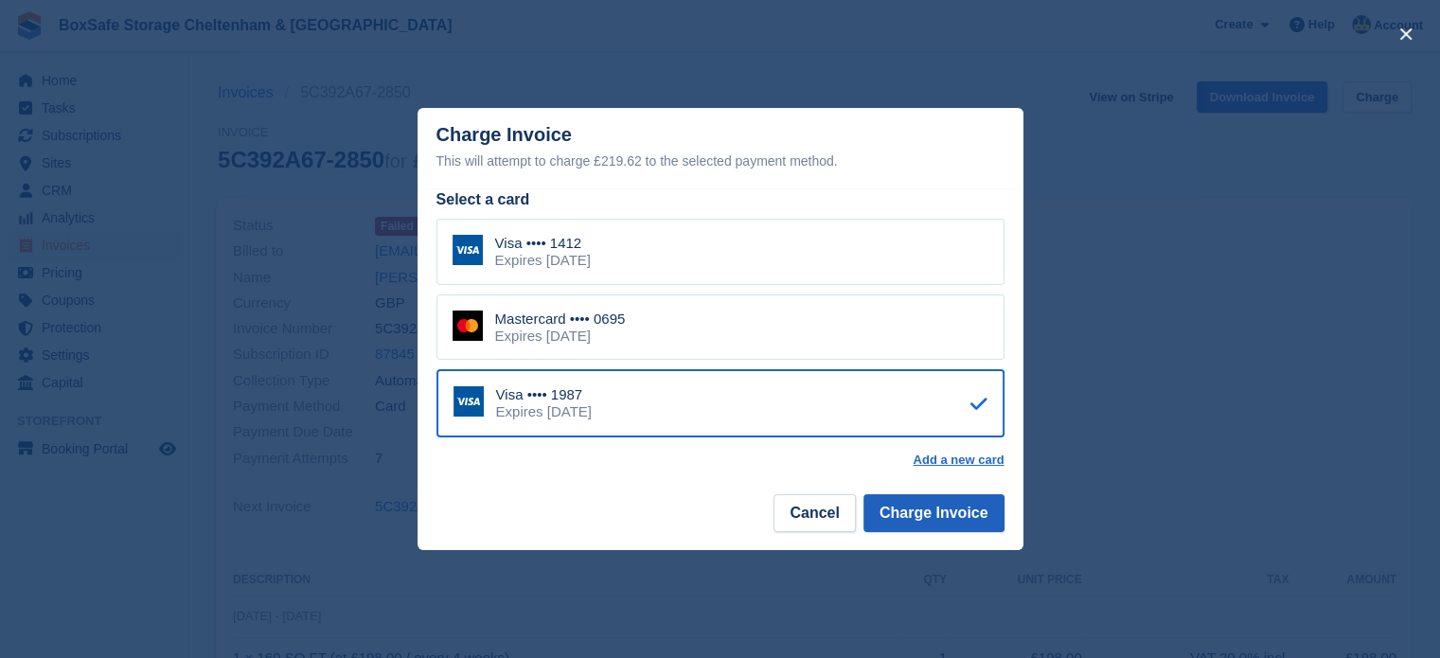 This screenshot has height=658, width=1440. What do you see at coordinates (468, 326) in the screenshot?
I see `img: Mastercard Logo` at bounding box center [468, 326].